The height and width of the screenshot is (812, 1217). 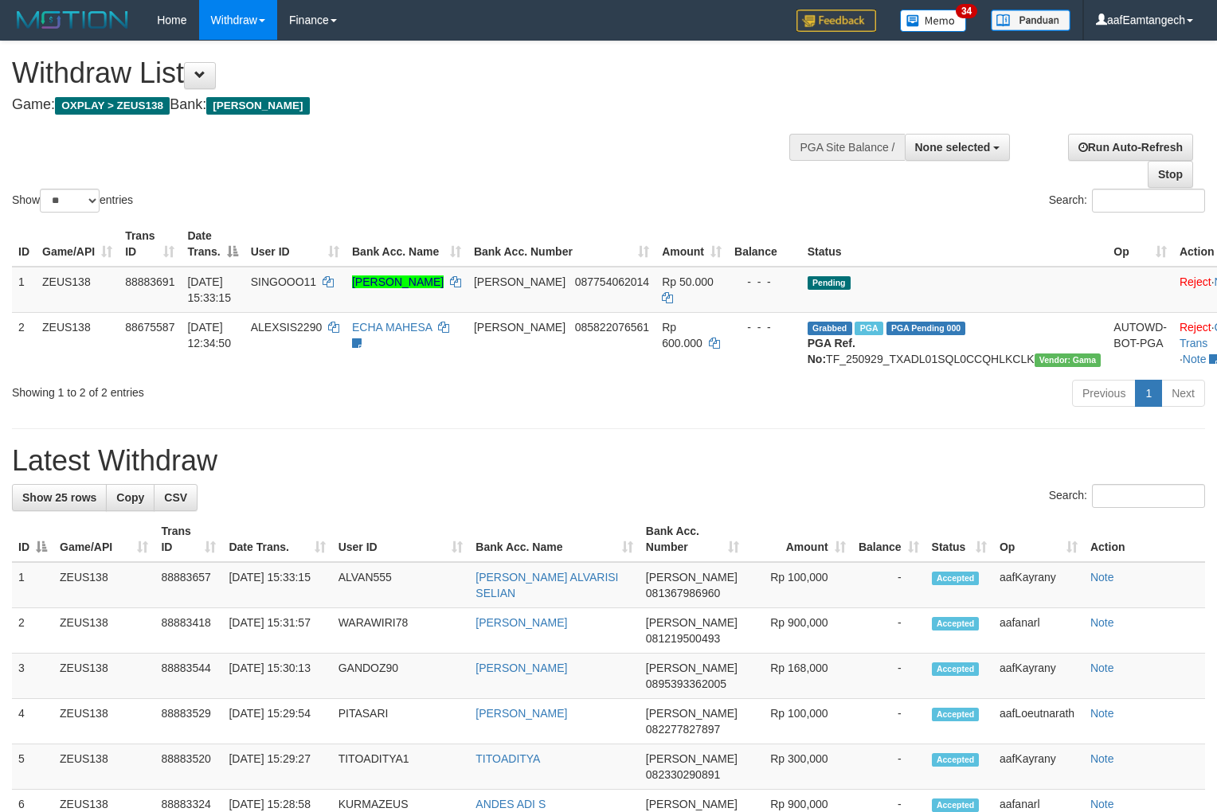 What do you see at coordinates (295, 244) in the screenshot?
I see `th: User ID: activate to sort column ascending` at bounding box center [295, 244].